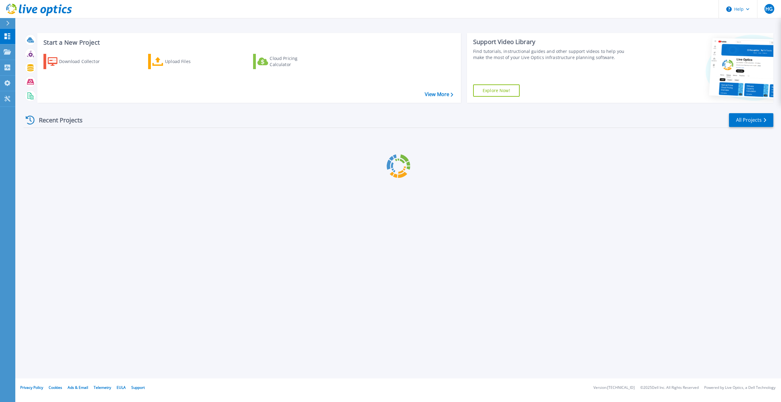  Describe the element at coordinates (670, 388) in the screenshot. I see `li: © 2025 Dell Inc. All Rights Reserved` at that location.